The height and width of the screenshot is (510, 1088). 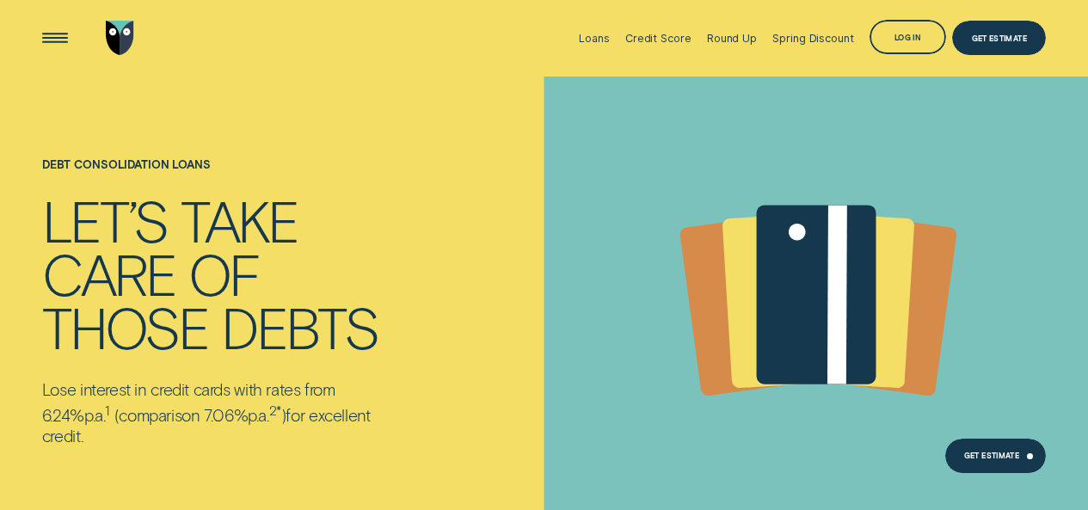 I want to click on div: THOSE, so click(x=125, y=327).